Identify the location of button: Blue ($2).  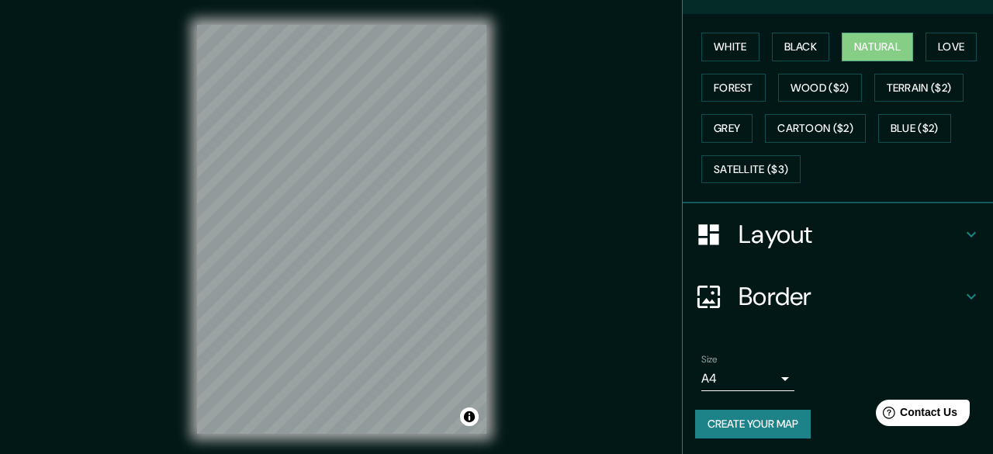
(915, 128).